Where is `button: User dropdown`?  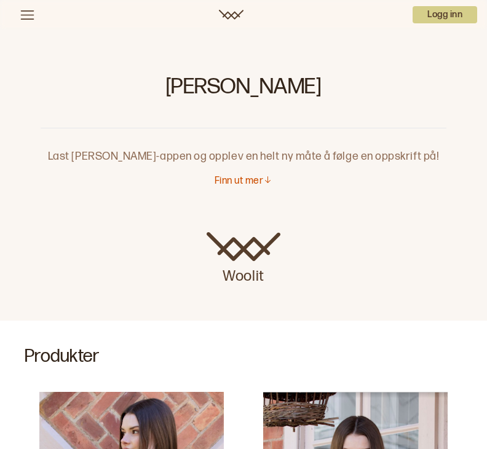
button: User dropdown is located at coordinates (444, 15).